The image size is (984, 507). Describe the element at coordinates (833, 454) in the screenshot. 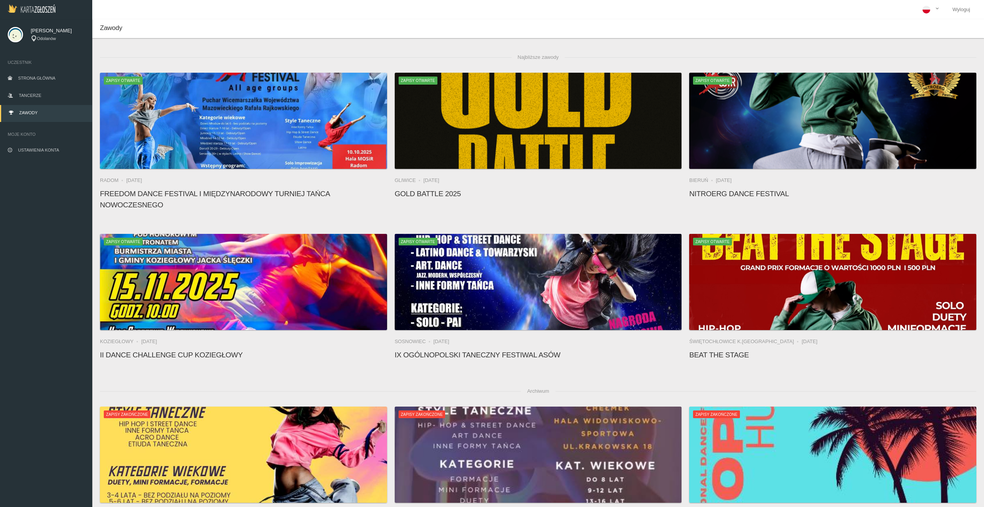

I see `img: I Tropical Hugo Cup` at that location.